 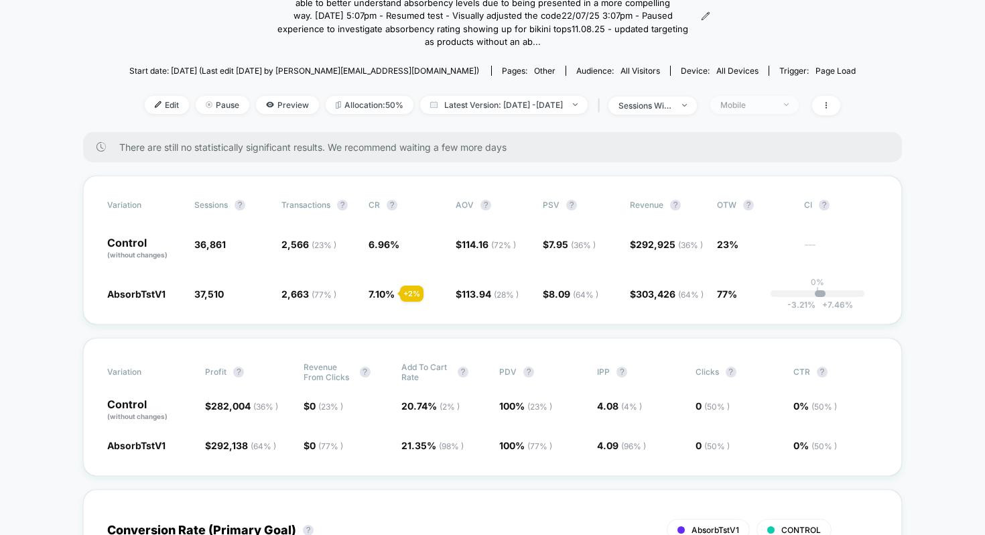 What do you see at coordinates (818, 70) in the screenshot?
I see `div: Trigger:` at bounding box center [818, 70].